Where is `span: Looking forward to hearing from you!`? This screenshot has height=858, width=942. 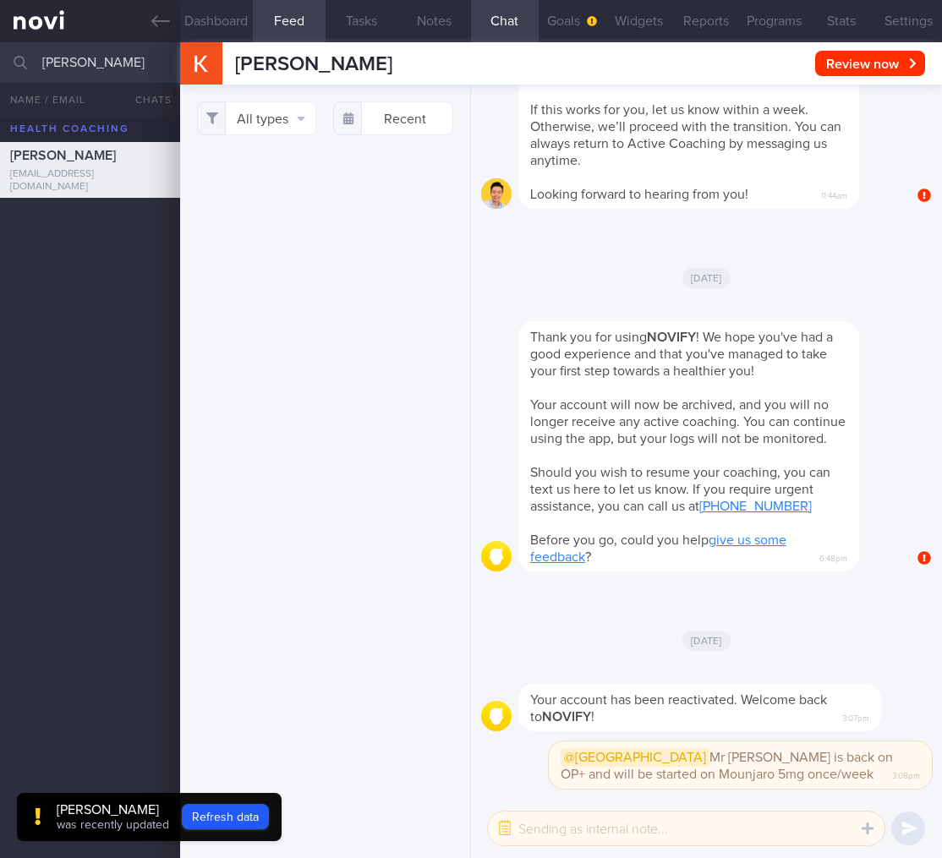 span: Looking forward to hearing from you! is located at coordinates (639, 194).